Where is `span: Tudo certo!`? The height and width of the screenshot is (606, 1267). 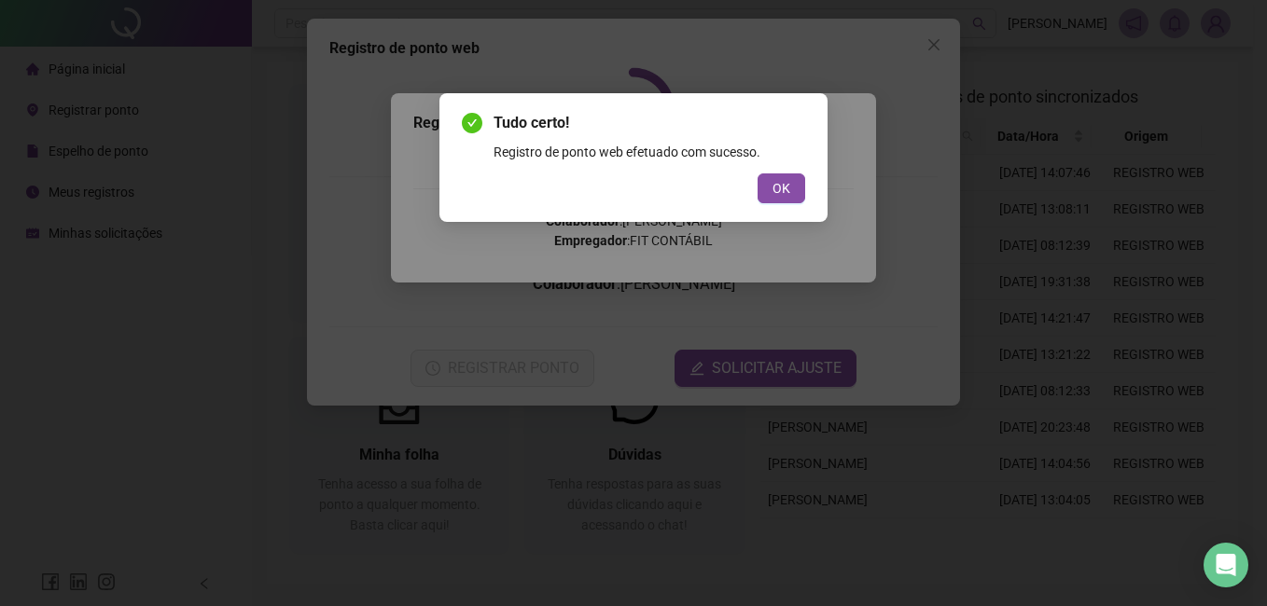
span: Tudo certo! is located at coordinates (649, 123).